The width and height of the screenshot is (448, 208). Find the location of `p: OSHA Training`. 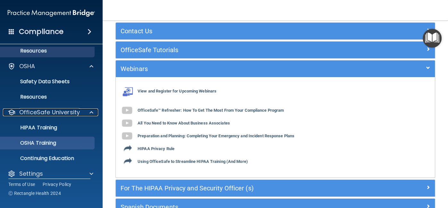

p: OSHA Training is located at coordinates (30, 143).